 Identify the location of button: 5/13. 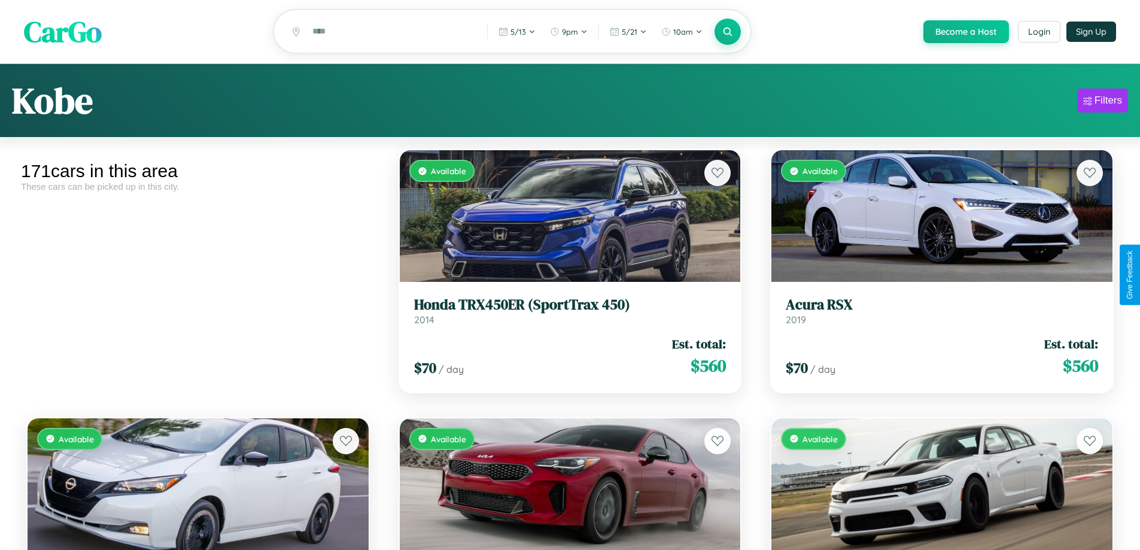
(517, 32).